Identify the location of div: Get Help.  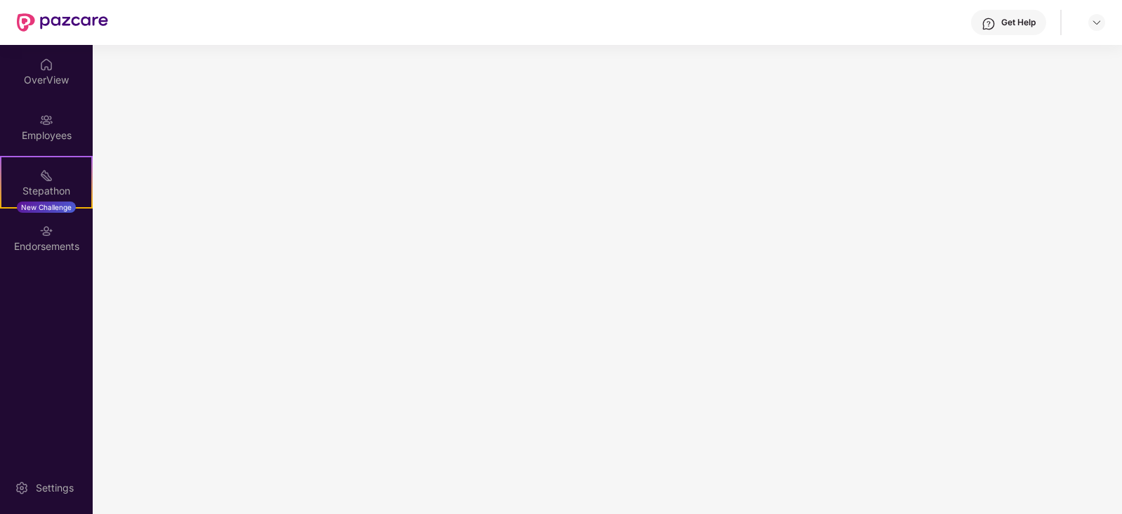
(1018, 22).